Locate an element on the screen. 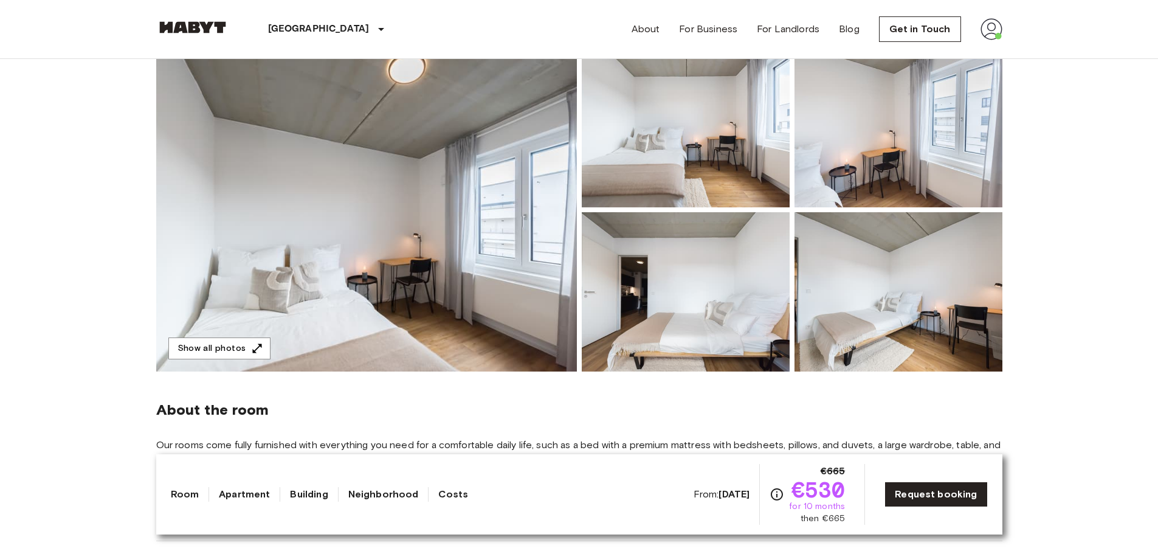  a: Request booking is located at coordinates (935, 494).